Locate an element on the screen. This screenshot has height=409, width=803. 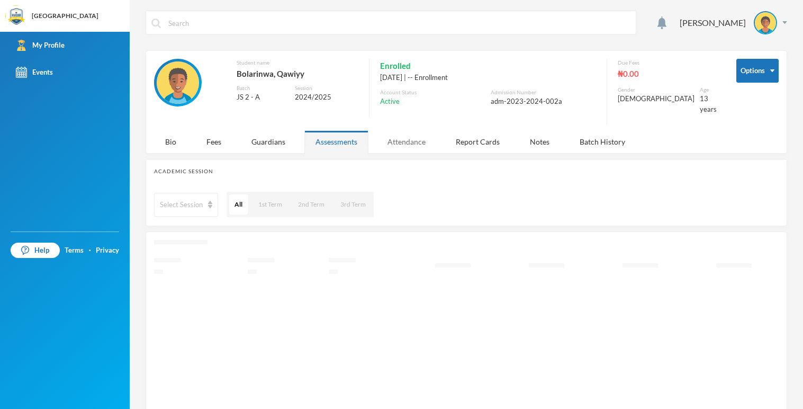
div: Due Fees is located at coordinates (669, 62).